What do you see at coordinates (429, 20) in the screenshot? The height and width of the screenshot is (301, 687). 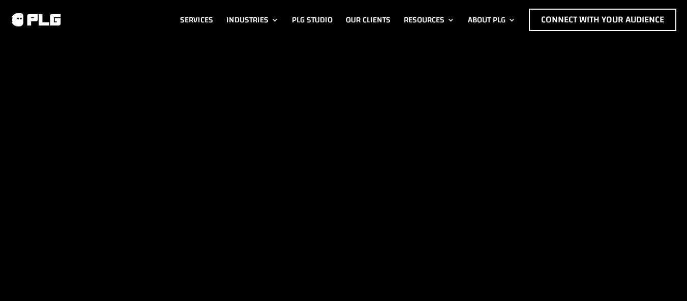 I see `a: Resources` at bounding box center [429, 20].